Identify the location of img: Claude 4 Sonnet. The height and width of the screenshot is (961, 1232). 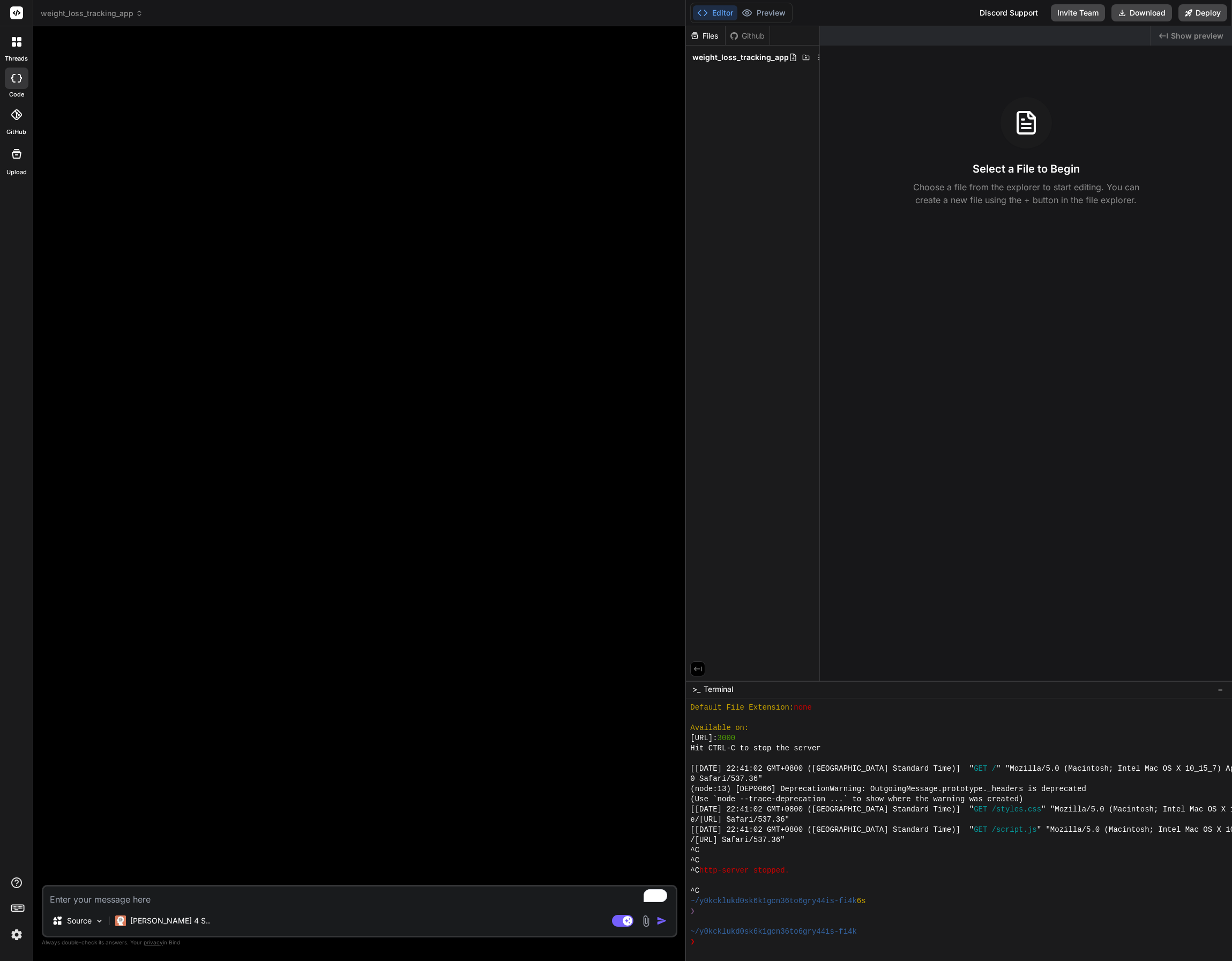
(120, 921).